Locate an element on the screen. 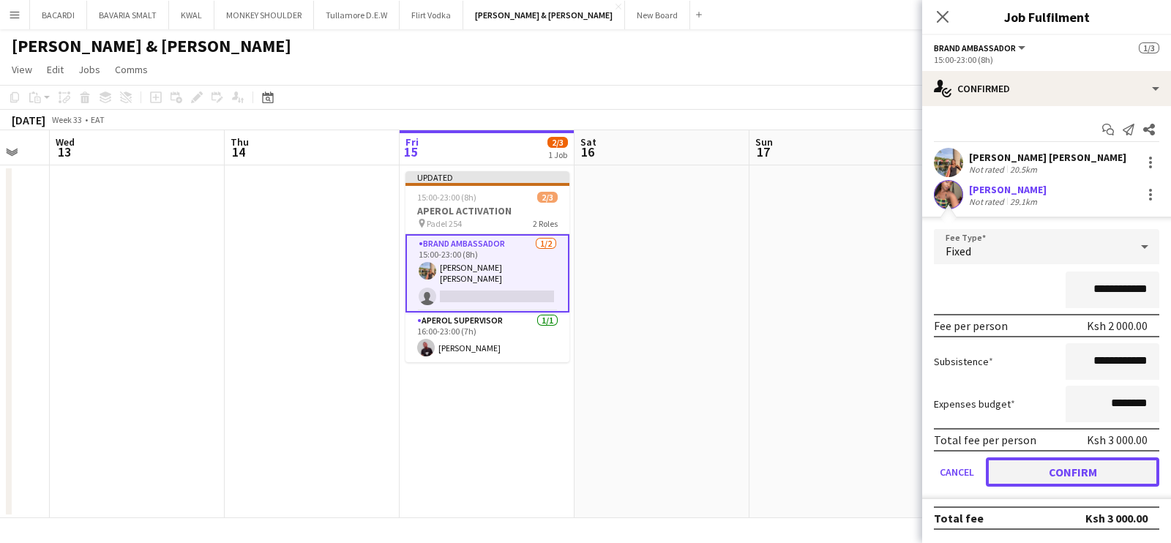 The image size is (1171, 543). button: BAVARIA SMALT is located at coordinates (128, 15).